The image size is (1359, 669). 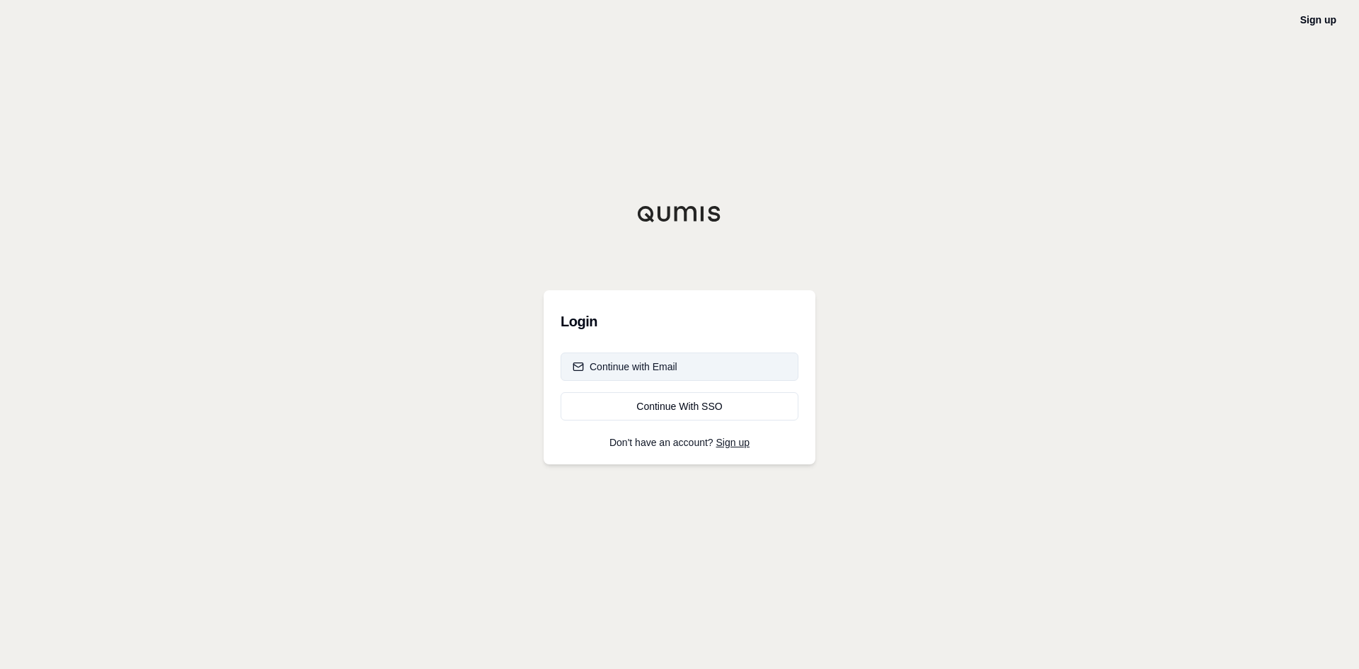 What do you see at coordinates (625, 367) in the screenshot?
I see `div: Continue with Email` at bounding box center [625, 367].